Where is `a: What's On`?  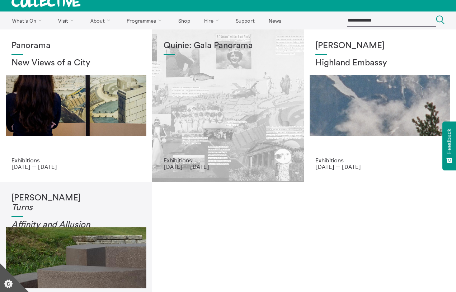 a: What's On is located at coordinates (28, 20).